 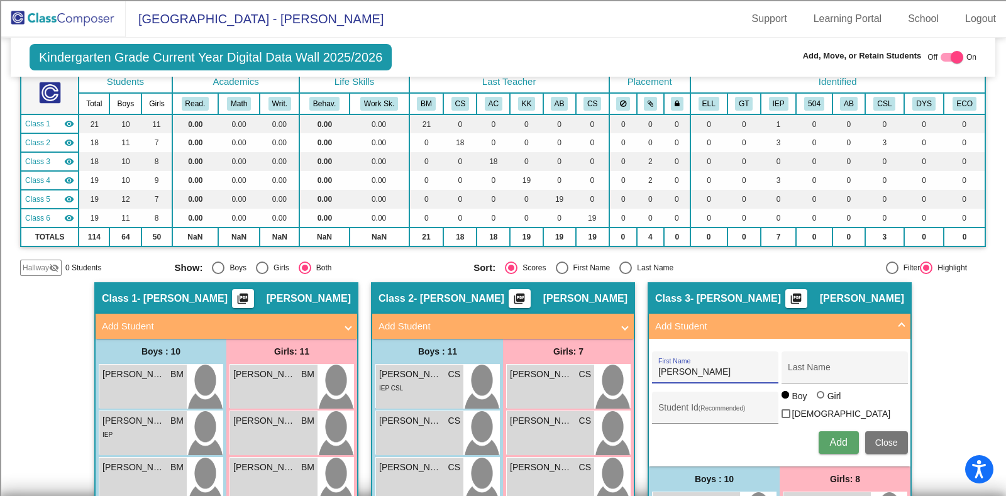 What do you see at coordinates (236, 82) in the screenshot?
I see `th: Academics` at bounding box center [236, 82].